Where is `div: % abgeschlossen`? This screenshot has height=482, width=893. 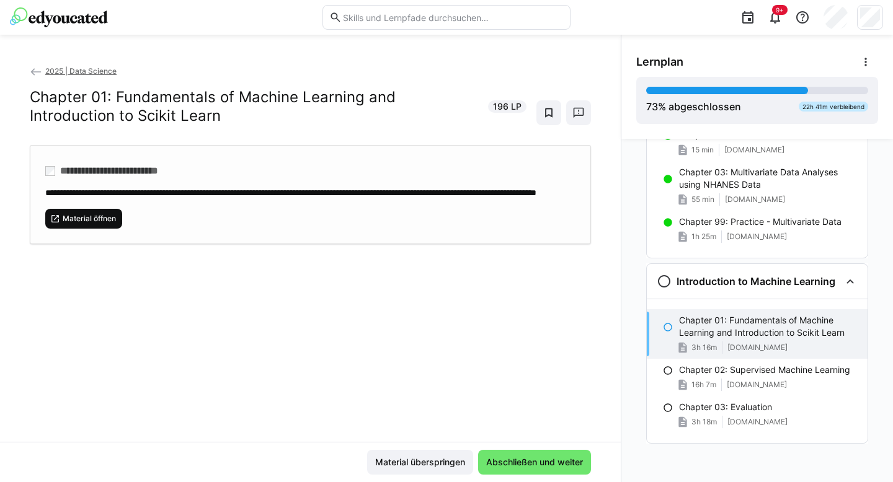
div: % abgeschlossen is located at coordinates (693, 107).